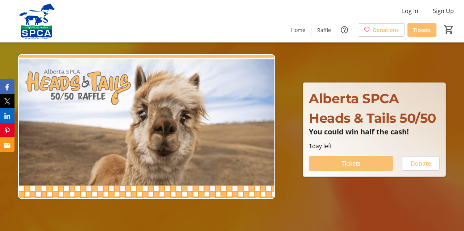 This screenshot has width=464, height=231. Describe the element at coordinates (354, 98) in the screenshot. I see `span: Alberta SPCA` at that location.